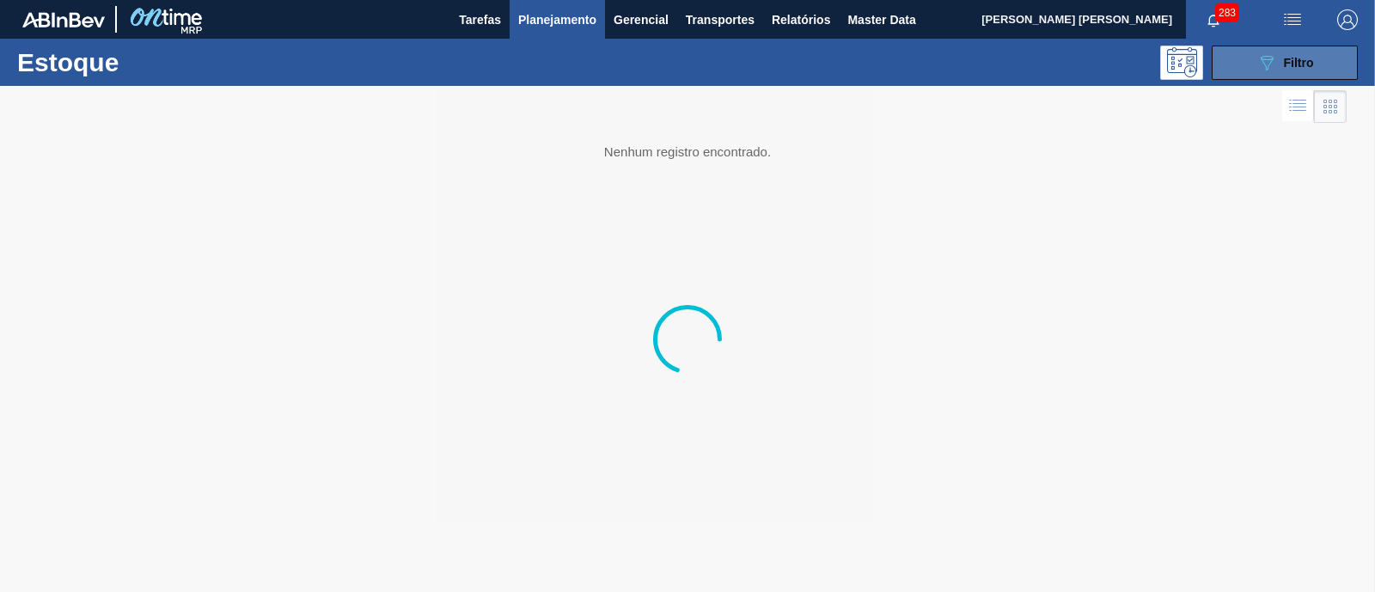 This screenshot has width=1375, height=592. Describe the element at coordinates (64, 20) in the screenshot. I see `img: TNhmsLtSVTkK8tSr43FrP2fwEKptu5GPRR3wAAAABJRU5ErkJggg==` at that location.